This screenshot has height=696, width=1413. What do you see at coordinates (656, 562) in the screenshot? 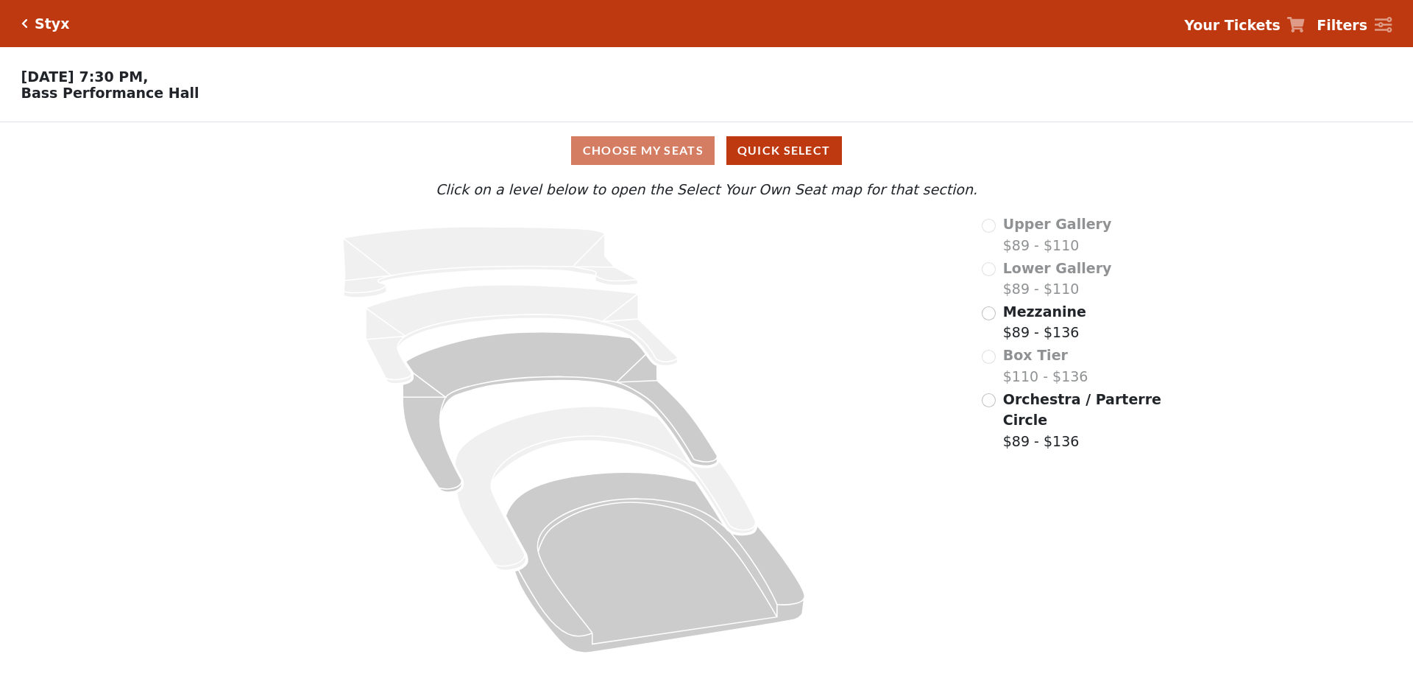
I see `path: Orchestra / Parterre Circle - Seats Available: 70` at bounding box center [656, 562].